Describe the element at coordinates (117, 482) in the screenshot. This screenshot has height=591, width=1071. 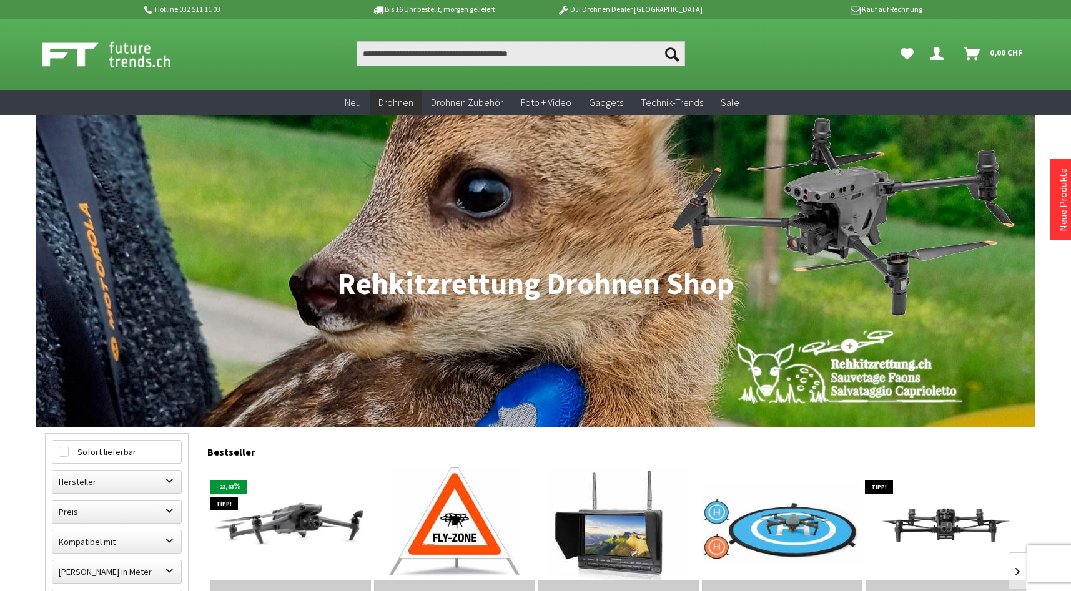
I see `label: Hersteller` at that location.